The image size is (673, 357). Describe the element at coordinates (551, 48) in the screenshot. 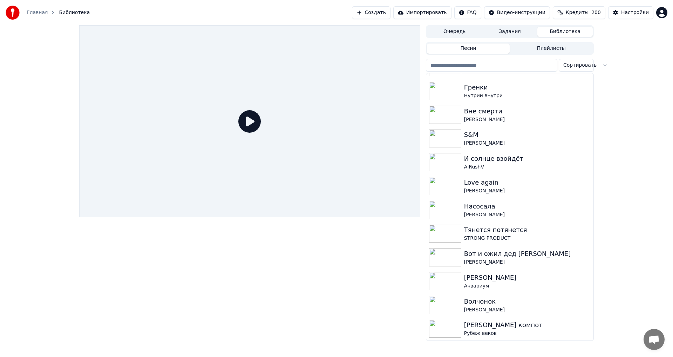

I see `button: Плейлисты` at that location.